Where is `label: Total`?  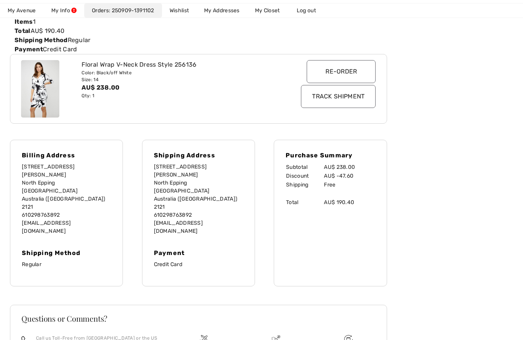 label: Total is located at coordinates (23, 31).